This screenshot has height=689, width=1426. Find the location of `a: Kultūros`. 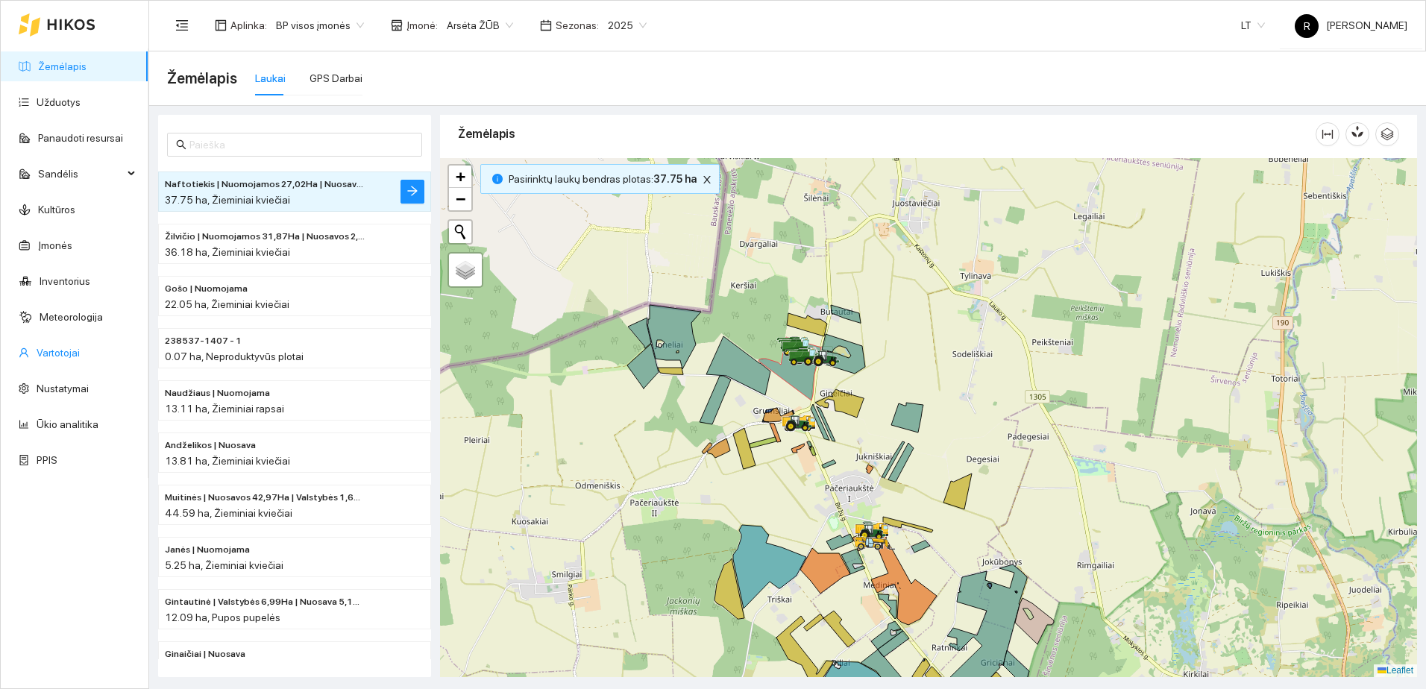

a: Kultūros is located at coordinates (57, 210).